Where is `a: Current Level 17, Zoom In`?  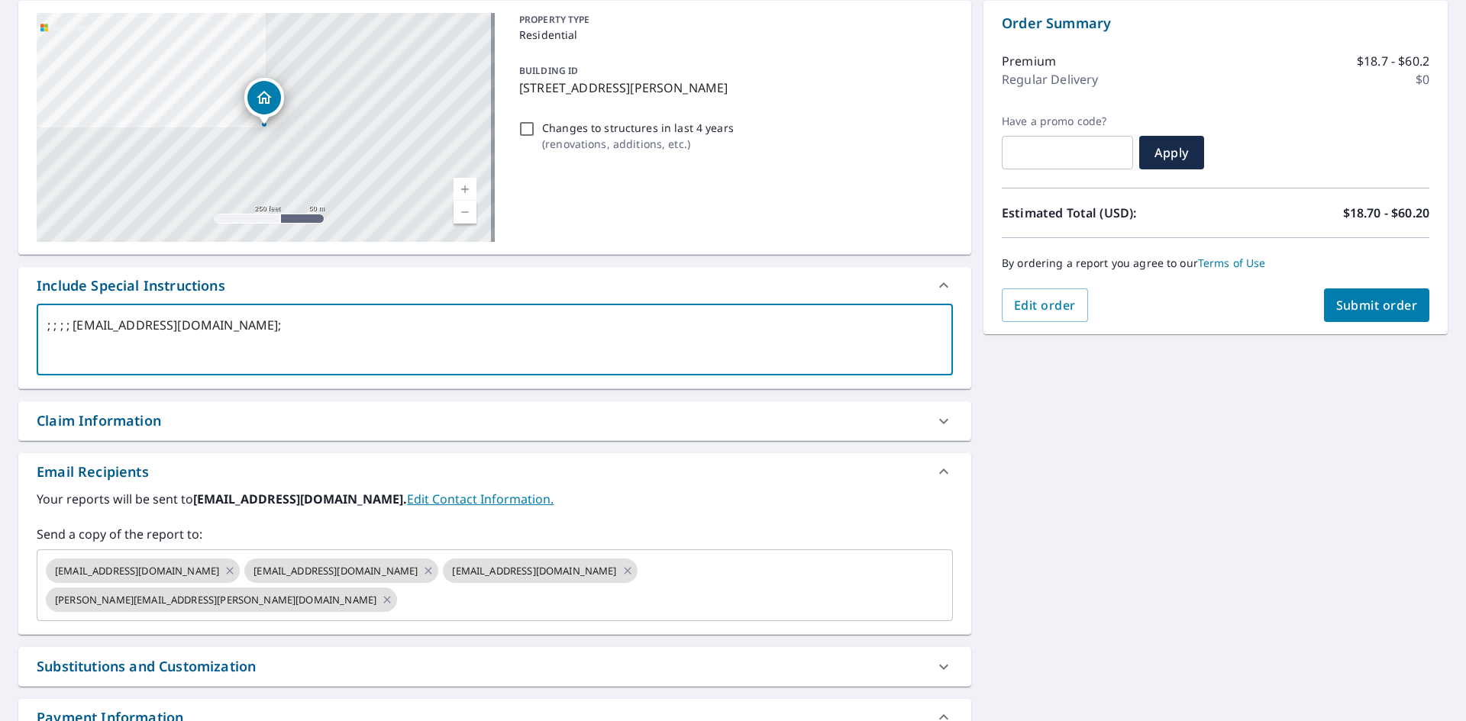 a: Current Level 17, Zoom In is located at coordinates (465, 189).